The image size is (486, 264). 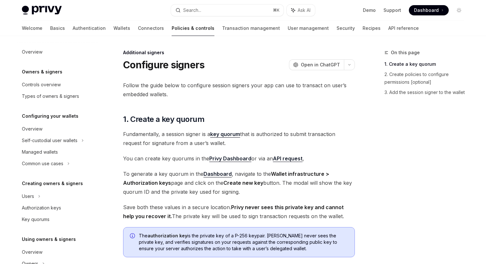 I want to click on div: Additional signers, so click(x=239, y=53).